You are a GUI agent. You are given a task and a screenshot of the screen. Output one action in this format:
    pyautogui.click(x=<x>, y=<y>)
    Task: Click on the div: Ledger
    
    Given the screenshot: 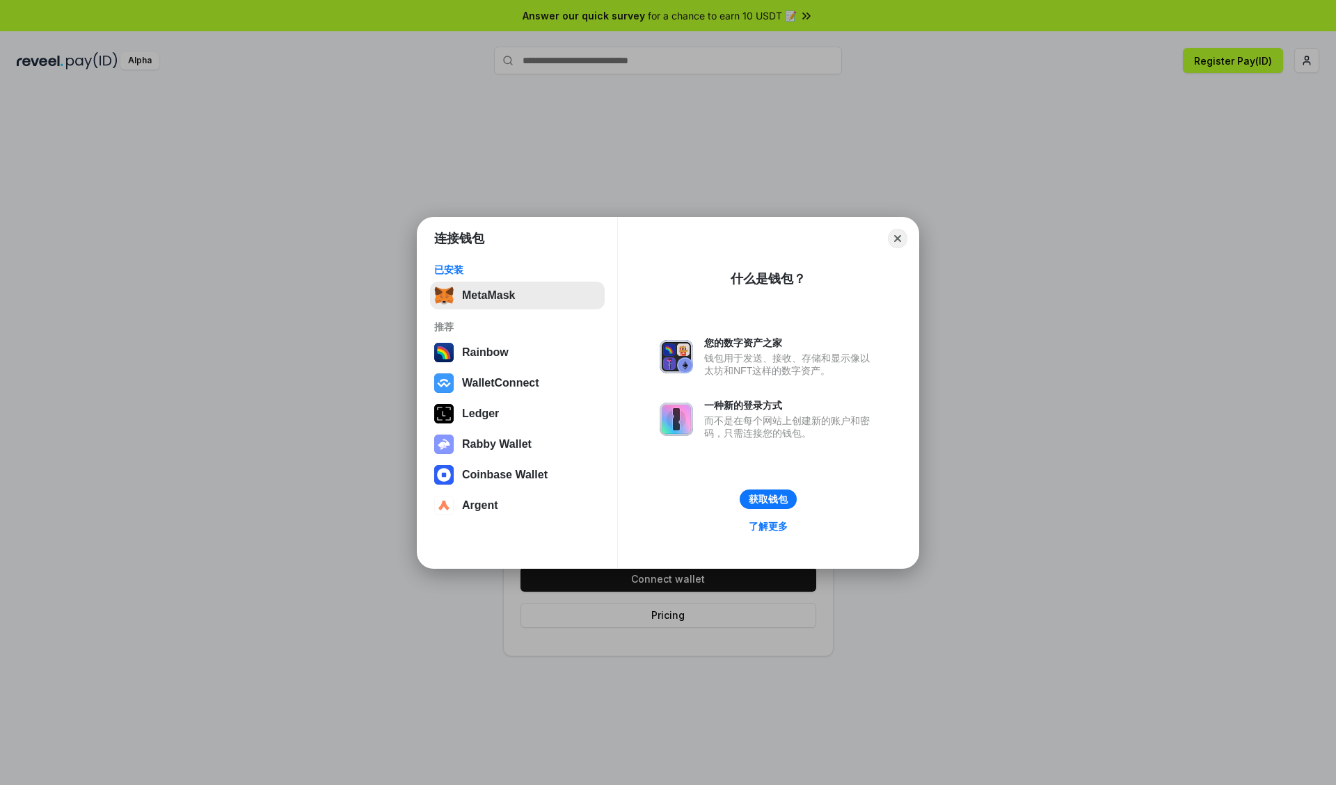 What is the action you would take?
    pyautogui.click(x=480, y=414)
    